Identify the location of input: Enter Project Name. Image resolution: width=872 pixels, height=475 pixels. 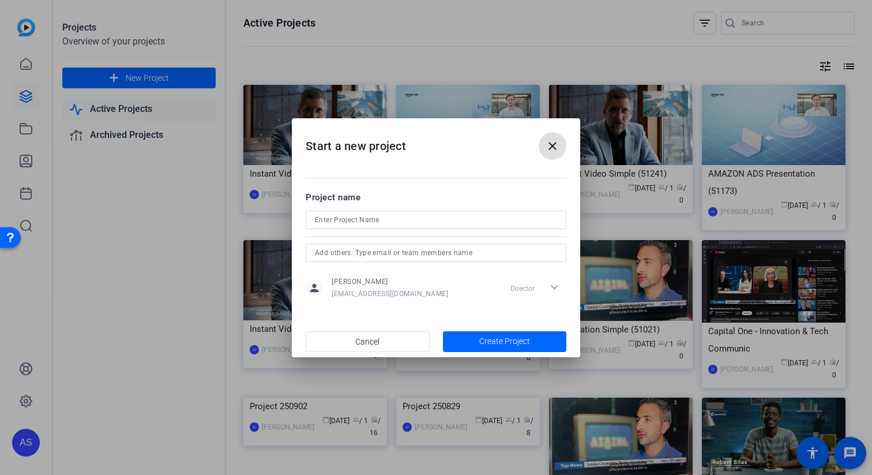
(436, 220).